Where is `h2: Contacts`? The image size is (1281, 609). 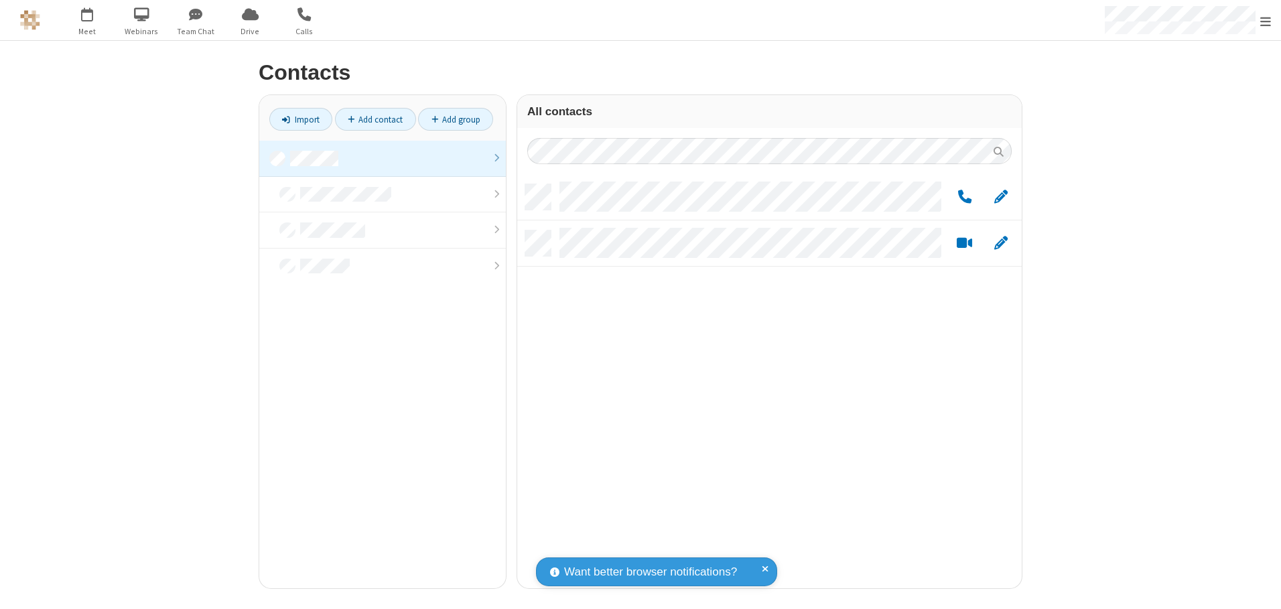 h2: Contacts is located at coordinates (640, 72).